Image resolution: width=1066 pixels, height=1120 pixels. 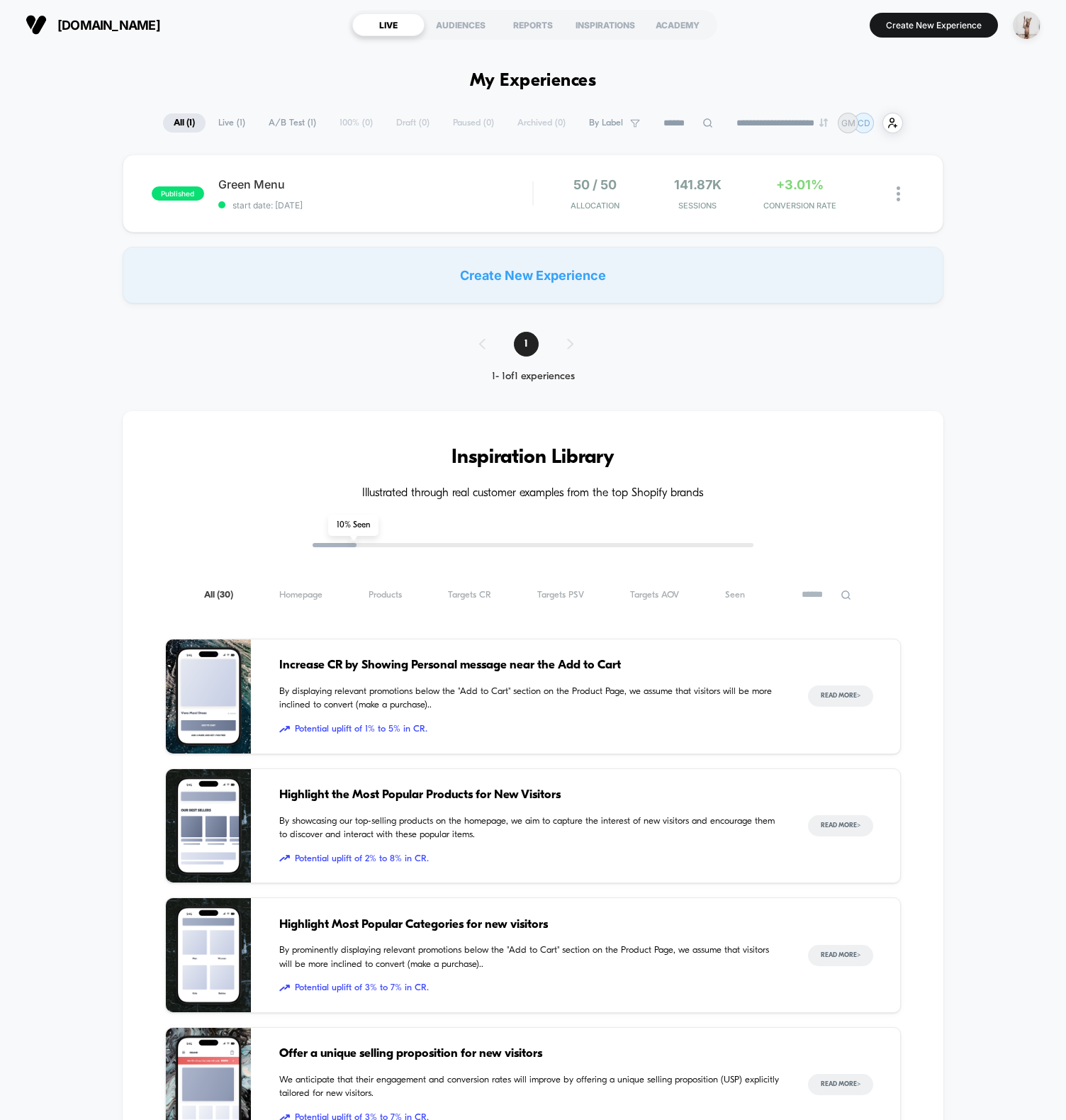 What do you see at coordinates (525, 344) in the screenshot?
I see `span: 1` at bounding box center [525, 344].